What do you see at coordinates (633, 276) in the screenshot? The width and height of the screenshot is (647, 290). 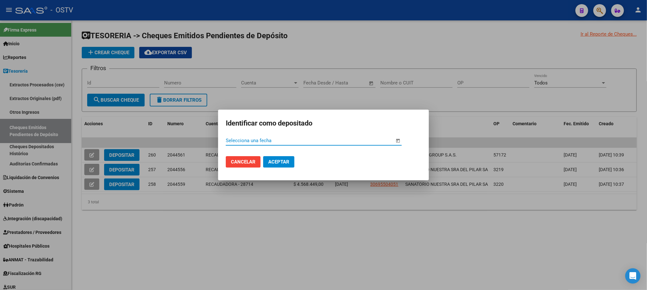 I see `div: Open Intercom Messenger` at bounding box center [633, 276].